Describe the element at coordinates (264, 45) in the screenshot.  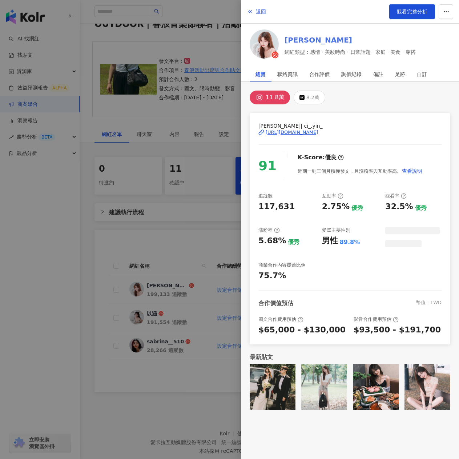
I see `a: KOL Avatar` at that location.